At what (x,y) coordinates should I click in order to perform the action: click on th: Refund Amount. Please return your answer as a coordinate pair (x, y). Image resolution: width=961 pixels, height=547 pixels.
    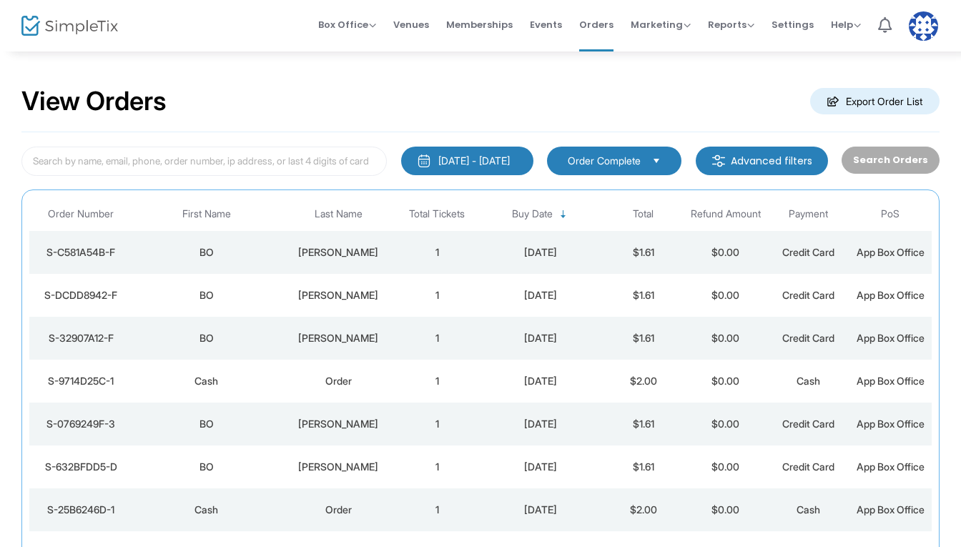
    Looking at the image, I should click on (725, 214).